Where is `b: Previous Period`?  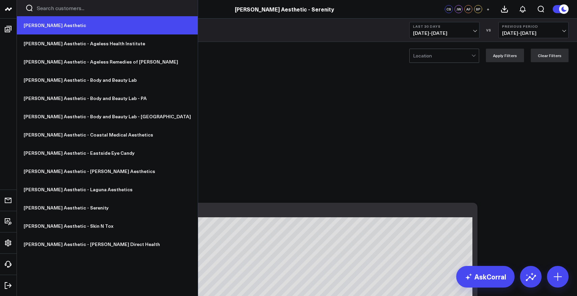 b: Previous Period is located at coordinates (534, 26).